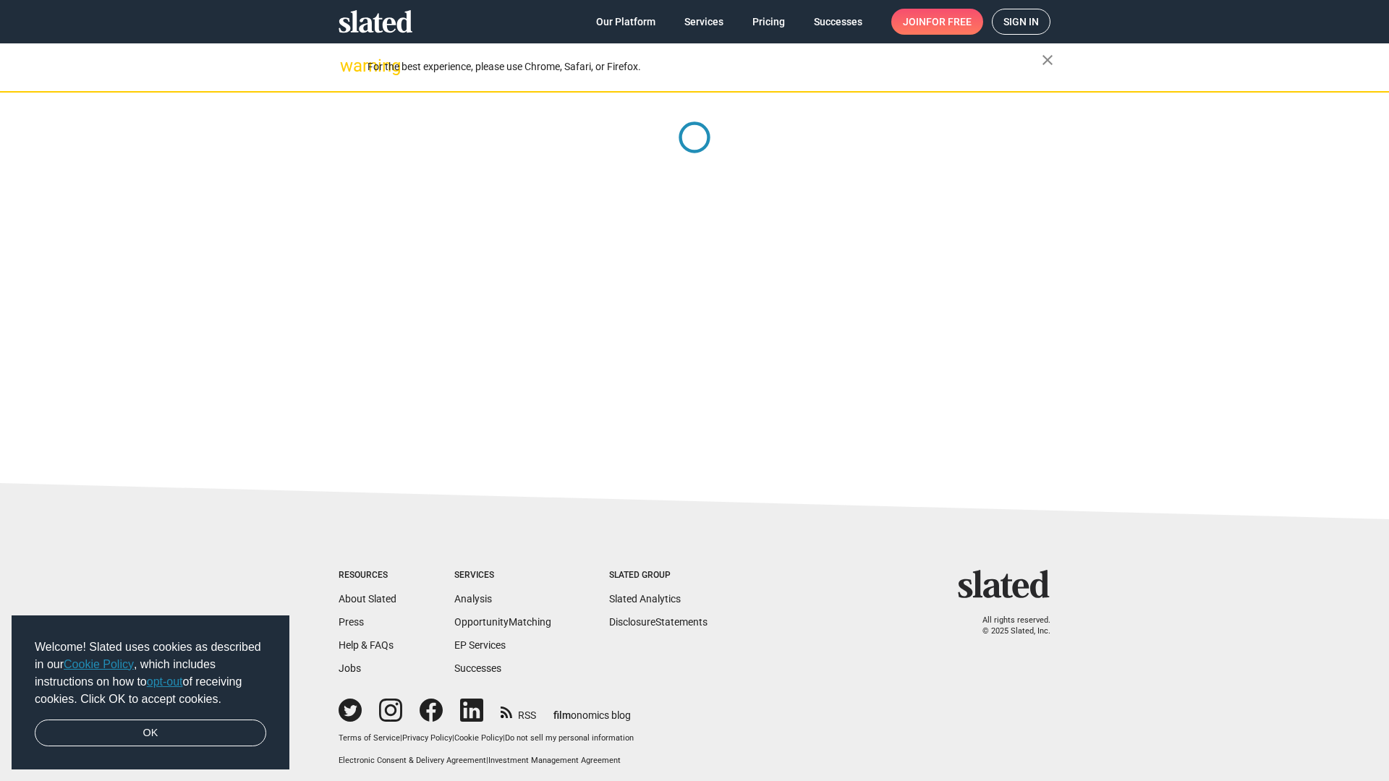 This screenshot has width=1389, height=781. Describe the element at coordinates (768, 22) in the screenshot. I see `span: Pricing` at that location.